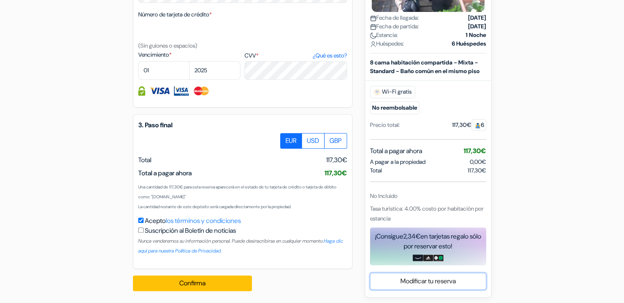 This screenshot has width=624, height=303. Describe the element at coordinates (192, 283) in the screenshot. I see `button: Confirma` at that location.